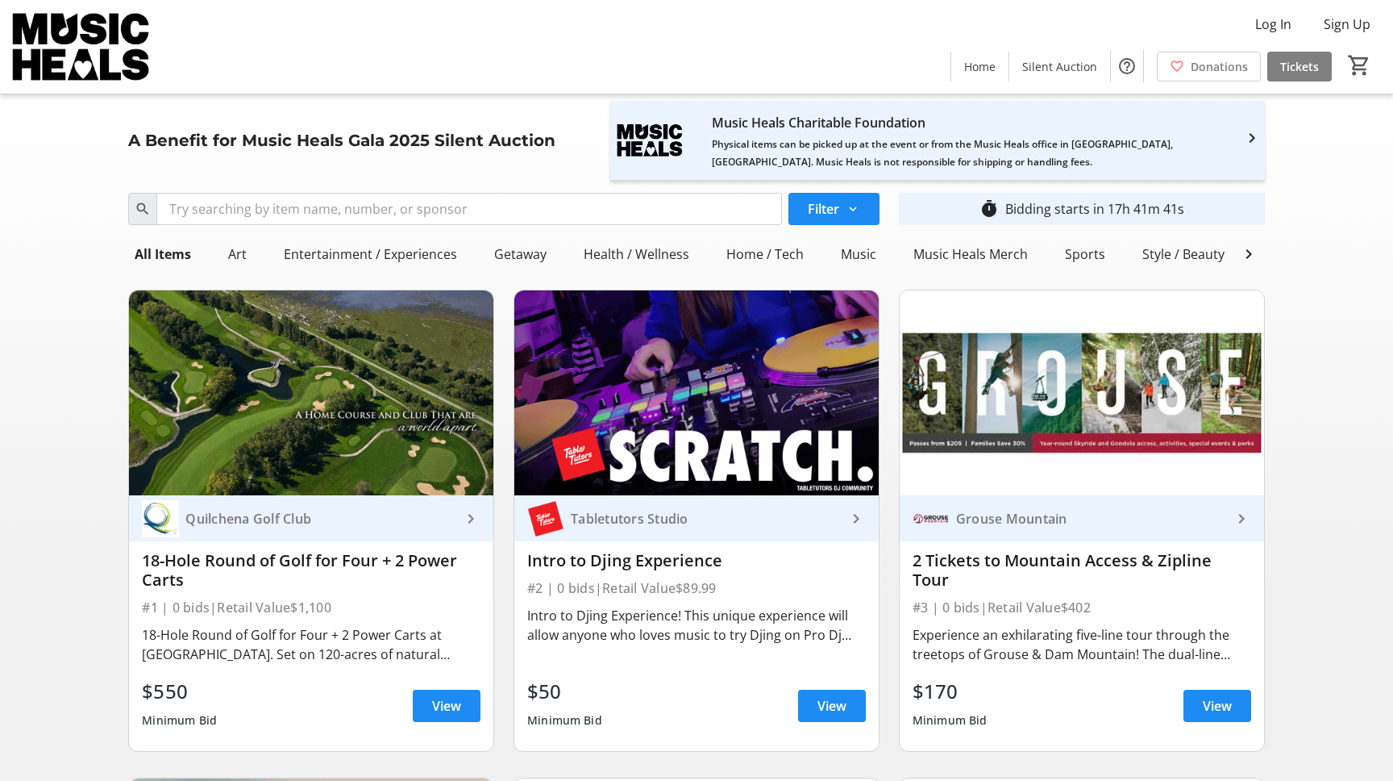 Image resolution: width=1393 pixels, height=781 pixels. Describe the element at coordinates (823, 209) in the screenshot. I see `span: Filter` at that location.